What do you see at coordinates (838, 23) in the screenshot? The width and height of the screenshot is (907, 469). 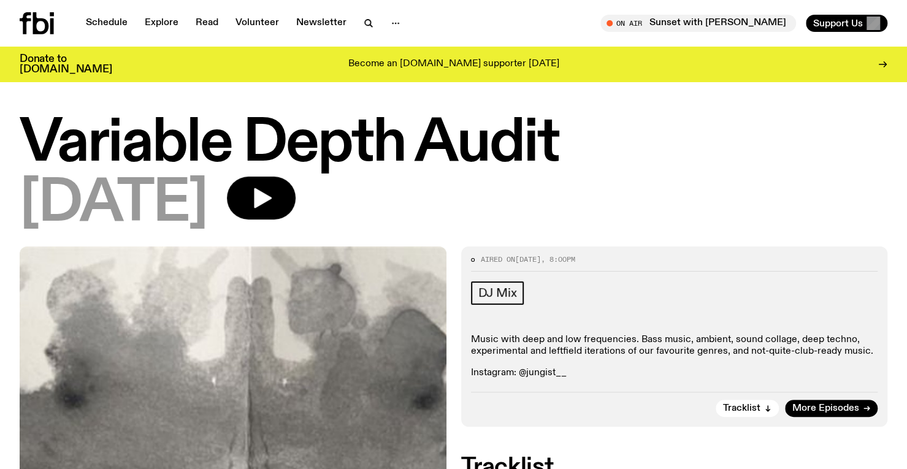 I see `span: Support Us` at bounding box center [838, 23].